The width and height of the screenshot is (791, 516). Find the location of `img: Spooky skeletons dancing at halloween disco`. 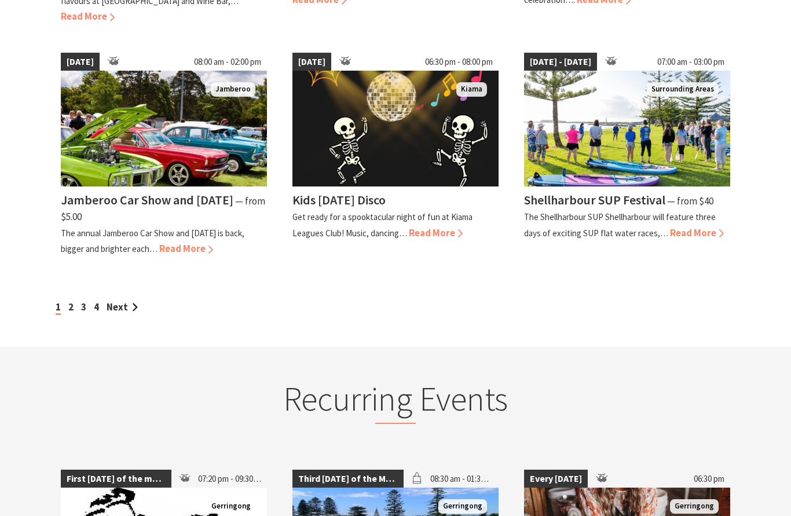

img: Spooky skeletons dancing at halloween disco is located at coordinates (395, 128).